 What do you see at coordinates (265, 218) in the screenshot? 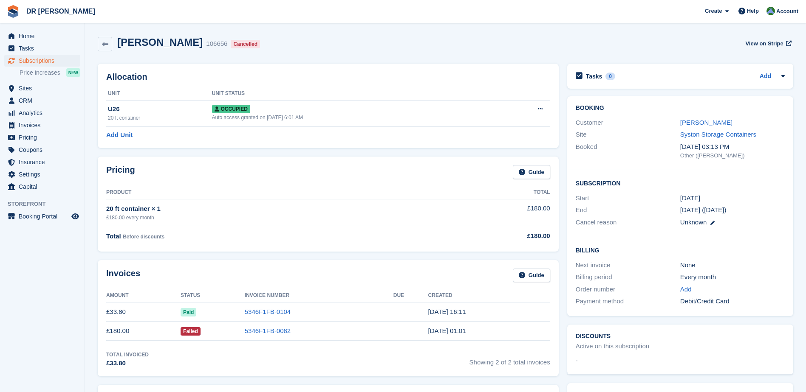
I see `div: £180.00 every month` at bounding box center [265, 218].